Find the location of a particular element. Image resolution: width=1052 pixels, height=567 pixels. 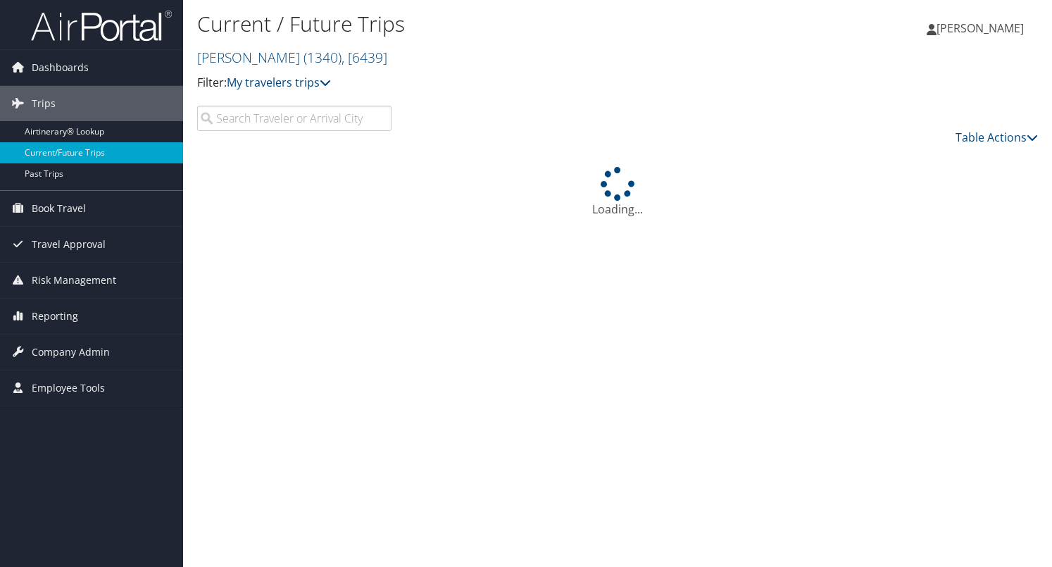

div: Loading... is located at coordinates (617, 192).